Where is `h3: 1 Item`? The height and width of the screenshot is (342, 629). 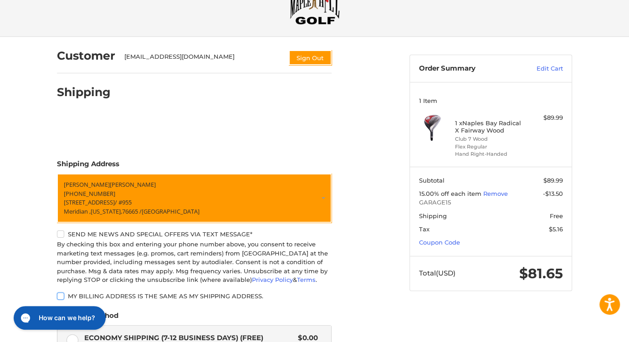
h3: 1 Item is located at coordinates (491, 101).